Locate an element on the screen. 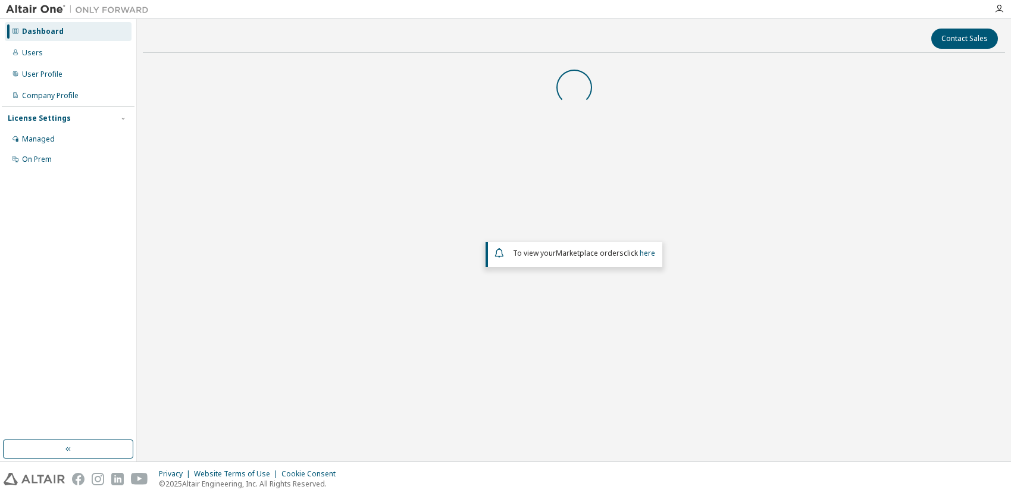 This screenshot has height=496, width=1011. div: Privacy is located at coordinates (176, 474).